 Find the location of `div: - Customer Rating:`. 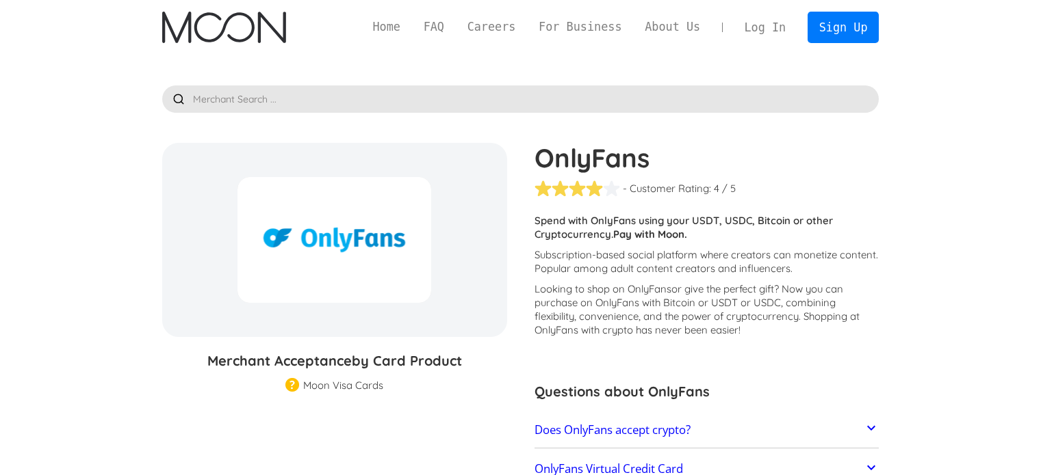

div: - Customer Rating: is located at coordinates (666, 189).